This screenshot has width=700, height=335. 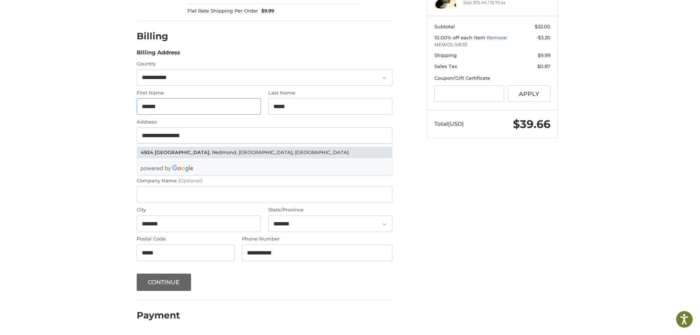 I want to click on button: Continue, so click(x=164, y=282).